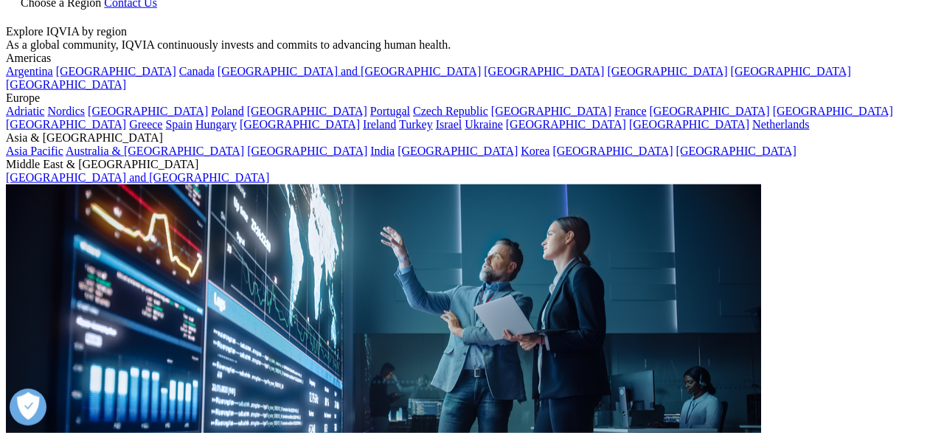 Image resolution: width=944 pixels, height=433 pixels. Describe the element at coordinates (227, 111) in the screenshot. I see `a: Poland` at that location.